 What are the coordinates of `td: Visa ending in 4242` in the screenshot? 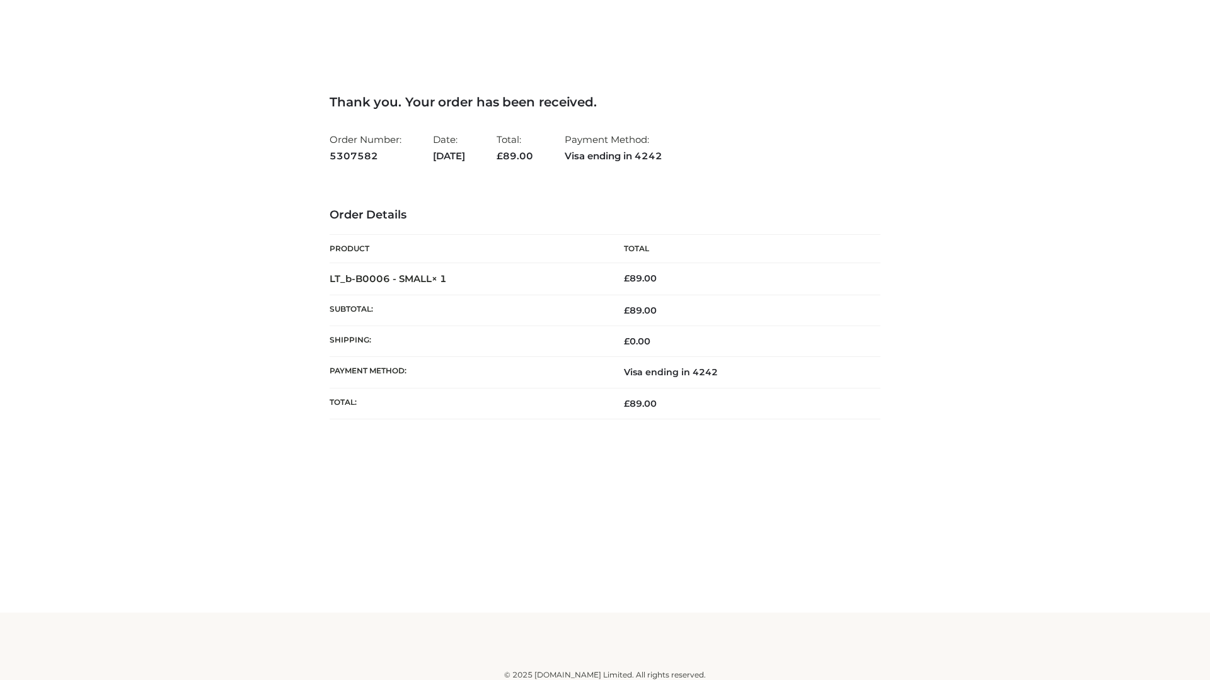 It's located at (742, 372).